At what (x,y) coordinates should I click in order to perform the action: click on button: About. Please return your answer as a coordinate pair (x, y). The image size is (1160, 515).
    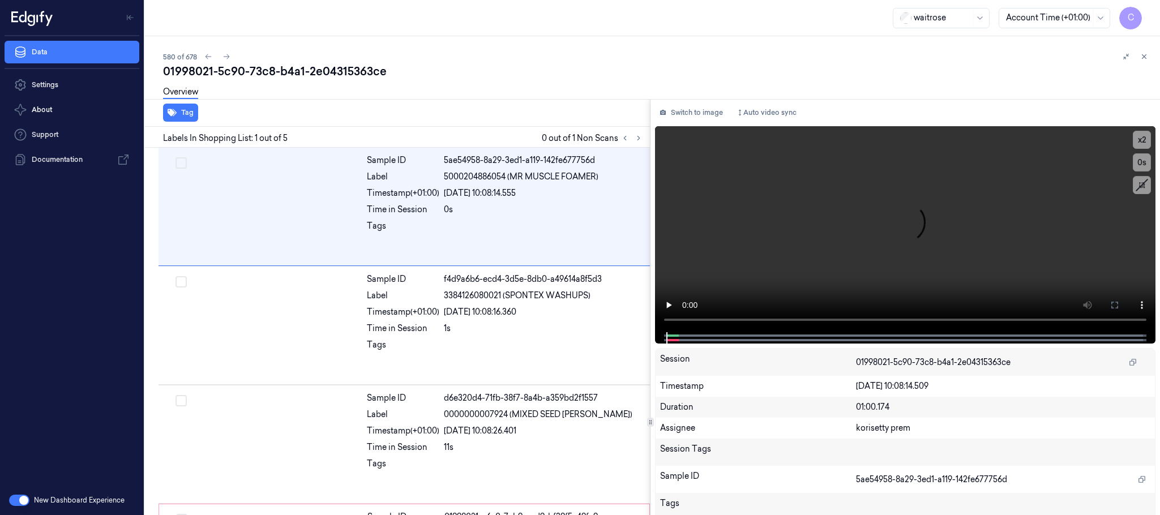
    Looking at the image, I should click on (72, 110).